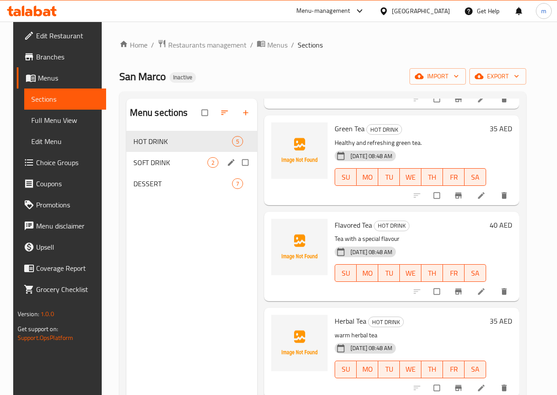  What do you see at coordinates (183, 77) in the screenshot?
I see `span: Inactive` at bounding box center [183, 77].